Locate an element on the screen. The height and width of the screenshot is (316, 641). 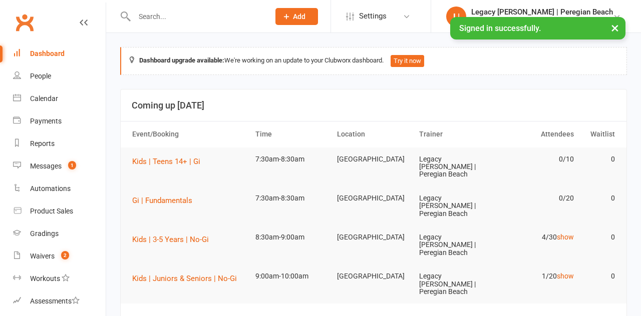
button: Try it now is located at coordinates (407, 61).